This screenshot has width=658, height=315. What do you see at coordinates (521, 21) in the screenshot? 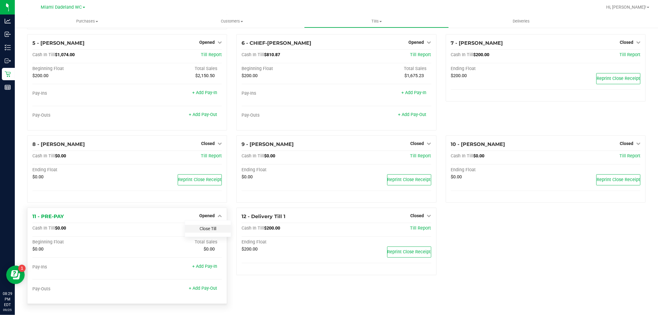
I see `span: Deliveries` at bounding box center [521, 21].